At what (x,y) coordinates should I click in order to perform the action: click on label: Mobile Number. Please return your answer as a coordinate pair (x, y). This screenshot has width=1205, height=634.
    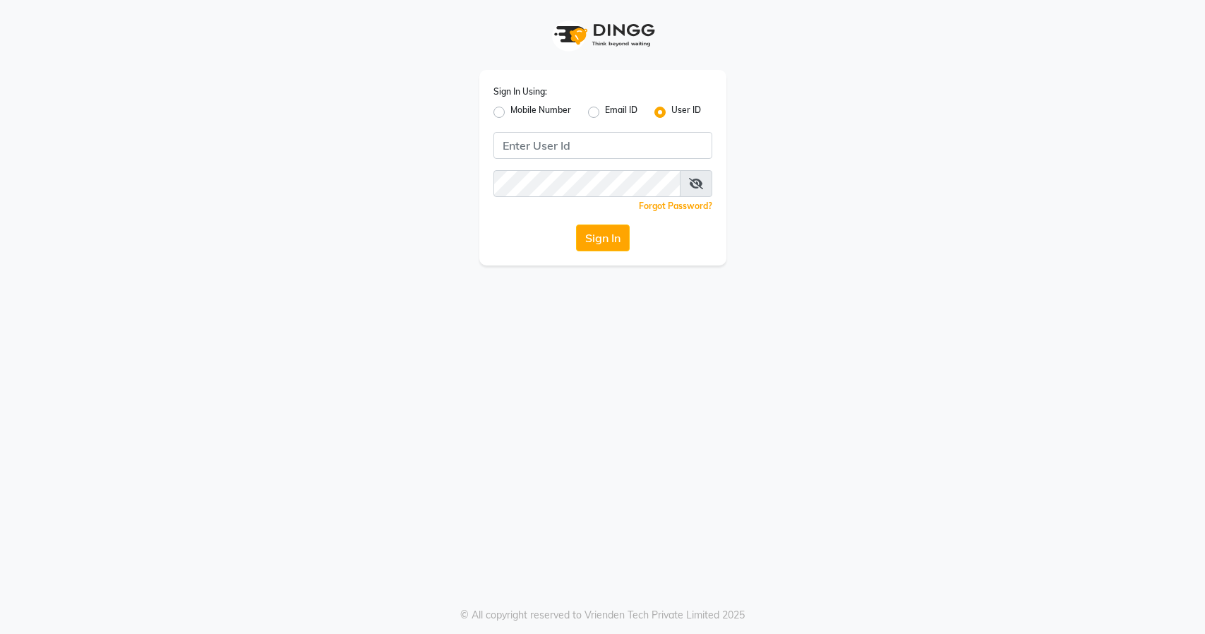
    Looking at the image, I should click on (541, 112).